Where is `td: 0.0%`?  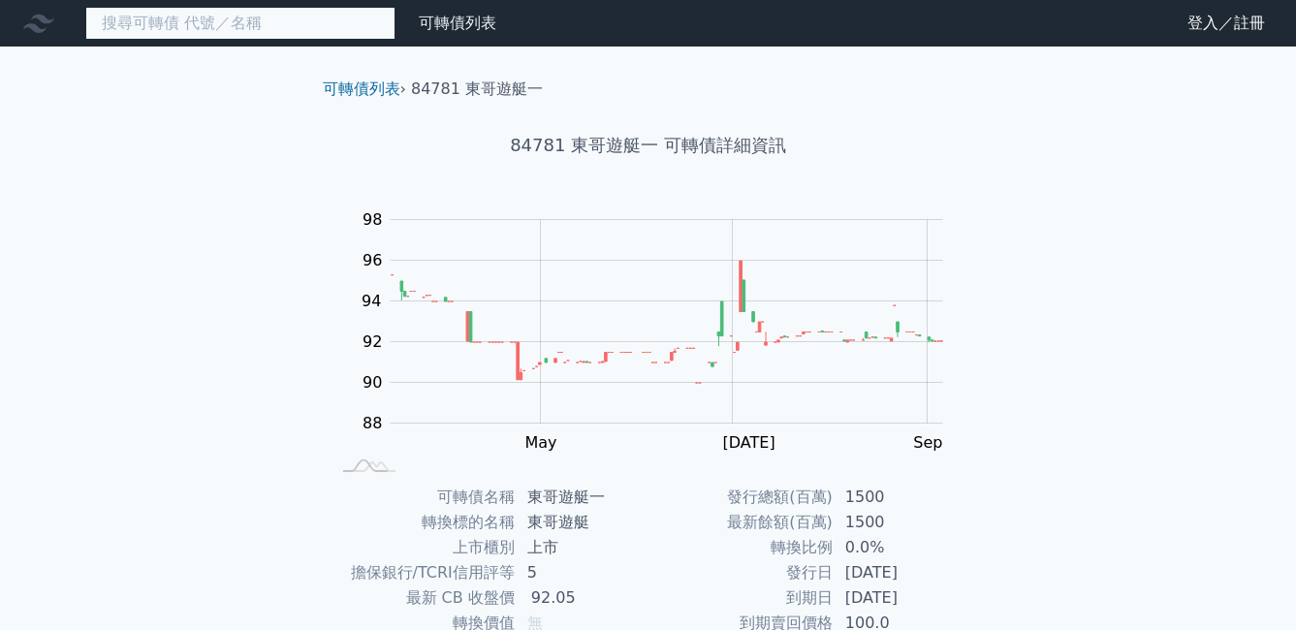
td: 0.0% is located at coordinates (899, 547).